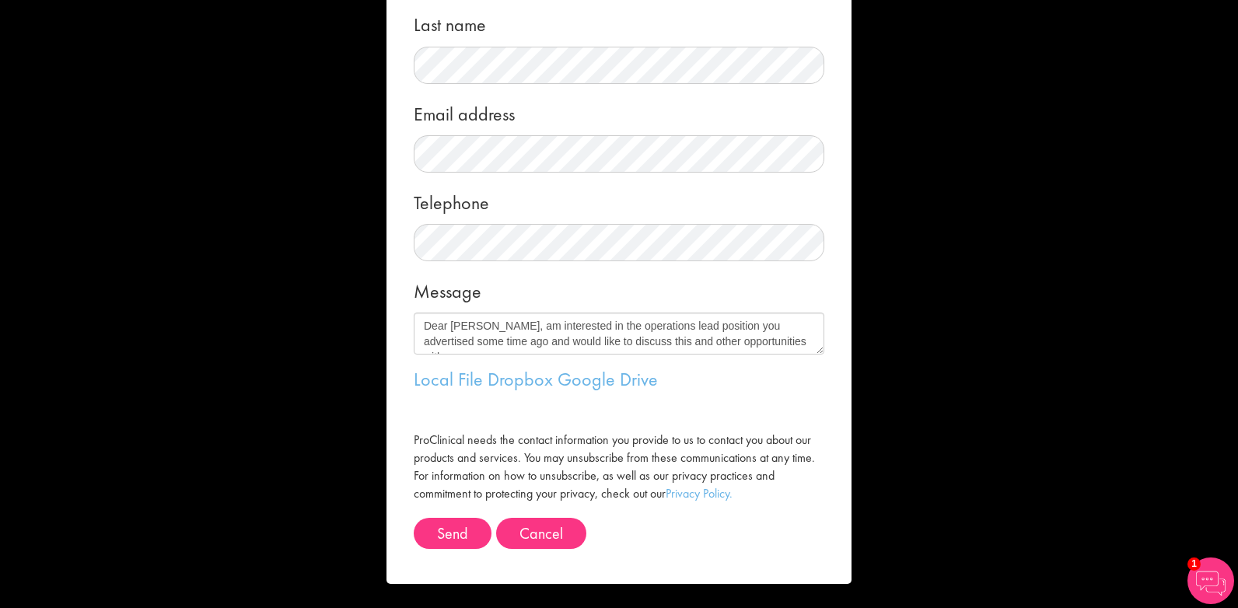 Image resolution: width=1238 pixels, height=608 pixels. Describe the element at coordinates (1211, 581) in the screenshot. I see `img: Chatbot` at that location.